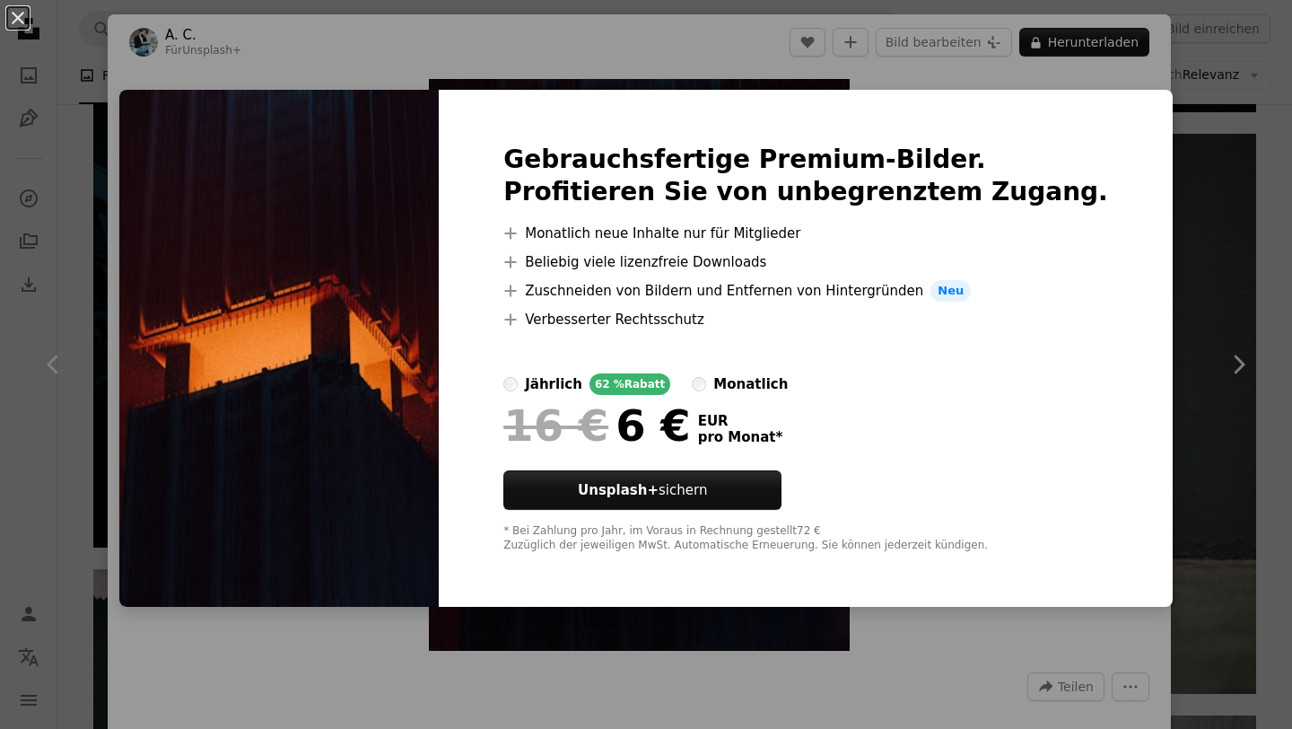 The width and height of the screenshot is (1292, 729). I want to click on input: jährlich62 %Rabatt, so click(511, 384).